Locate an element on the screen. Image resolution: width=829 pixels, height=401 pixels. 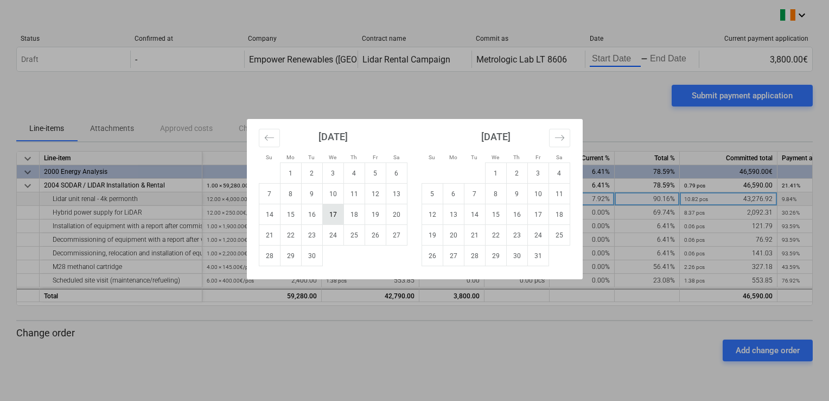
td: Choose Monday, October 13, 2025 as your check-in date. It's available. is located at coordinates (453, 214).